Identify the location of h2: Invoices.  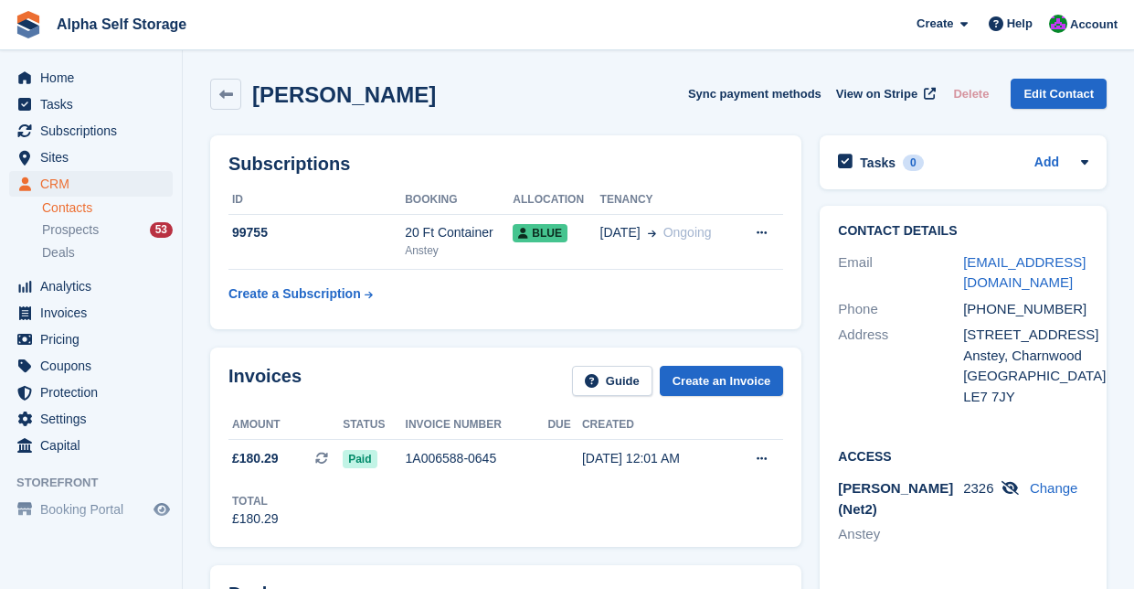
(265, 380).